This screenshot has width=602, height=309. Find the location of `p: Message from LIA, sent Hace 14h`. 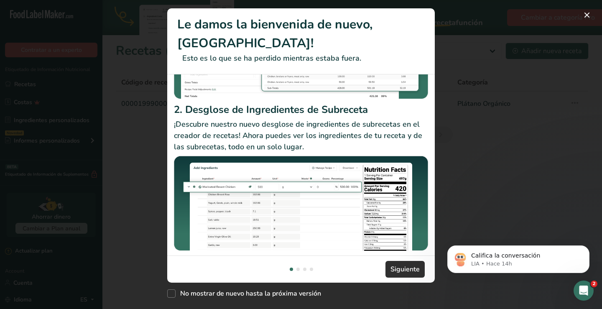

p: Message from LIA, sent Hace 14h is located at coordinates (90, 36).